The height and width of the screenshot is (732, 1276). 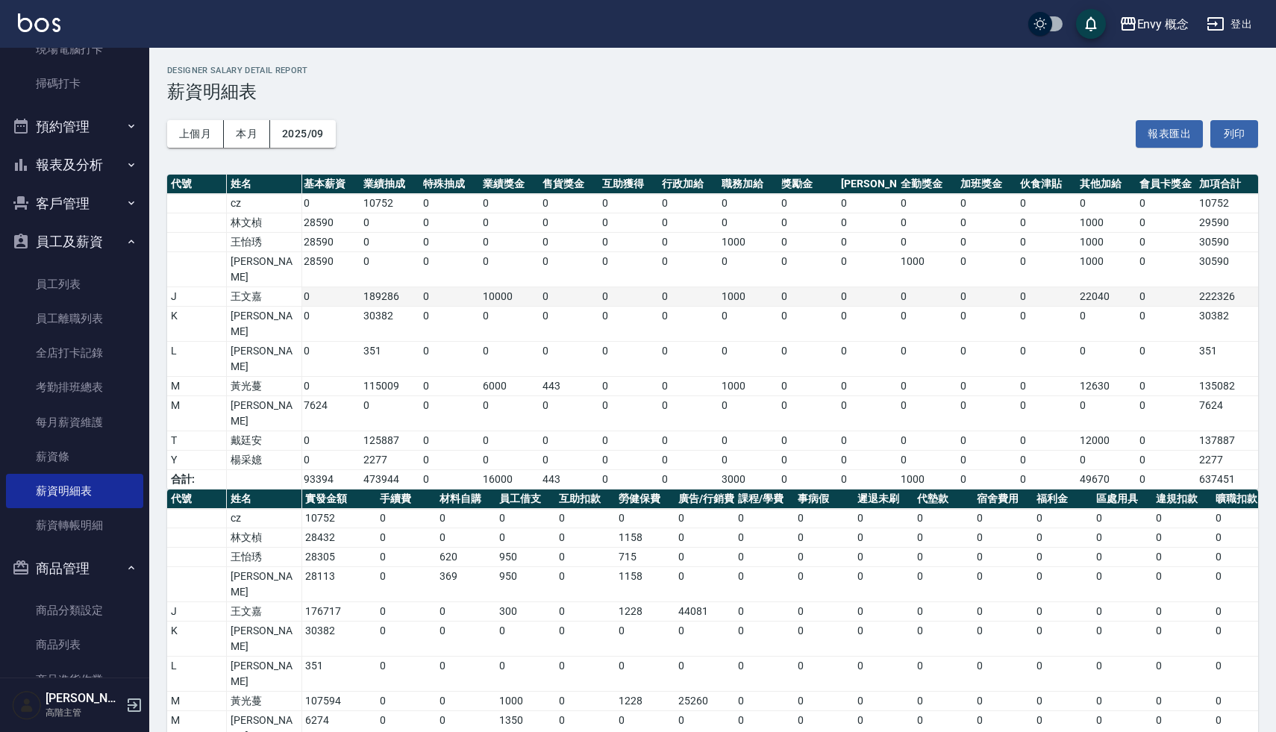 What do you see at coordinates (645, 499) in the screenshot?
I see `th: 勞健保費` at bounding box center [645, 499].